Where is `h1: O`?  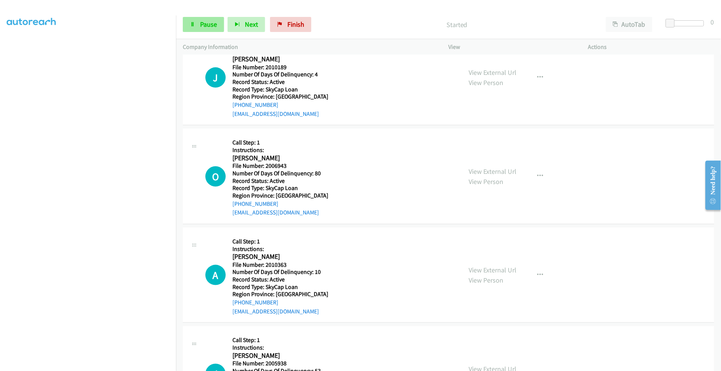
h1: O is located at coordinates (216, 177).